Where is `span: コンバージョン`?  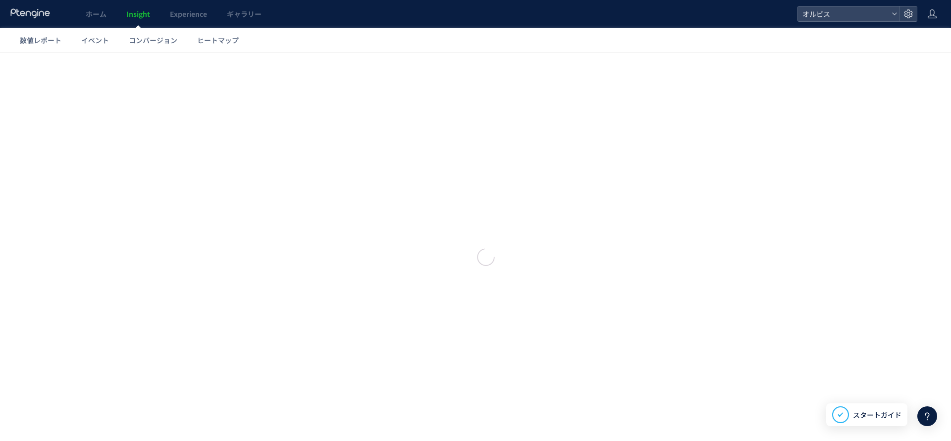
span: コンバージョン is located at coordinates (153, 40).